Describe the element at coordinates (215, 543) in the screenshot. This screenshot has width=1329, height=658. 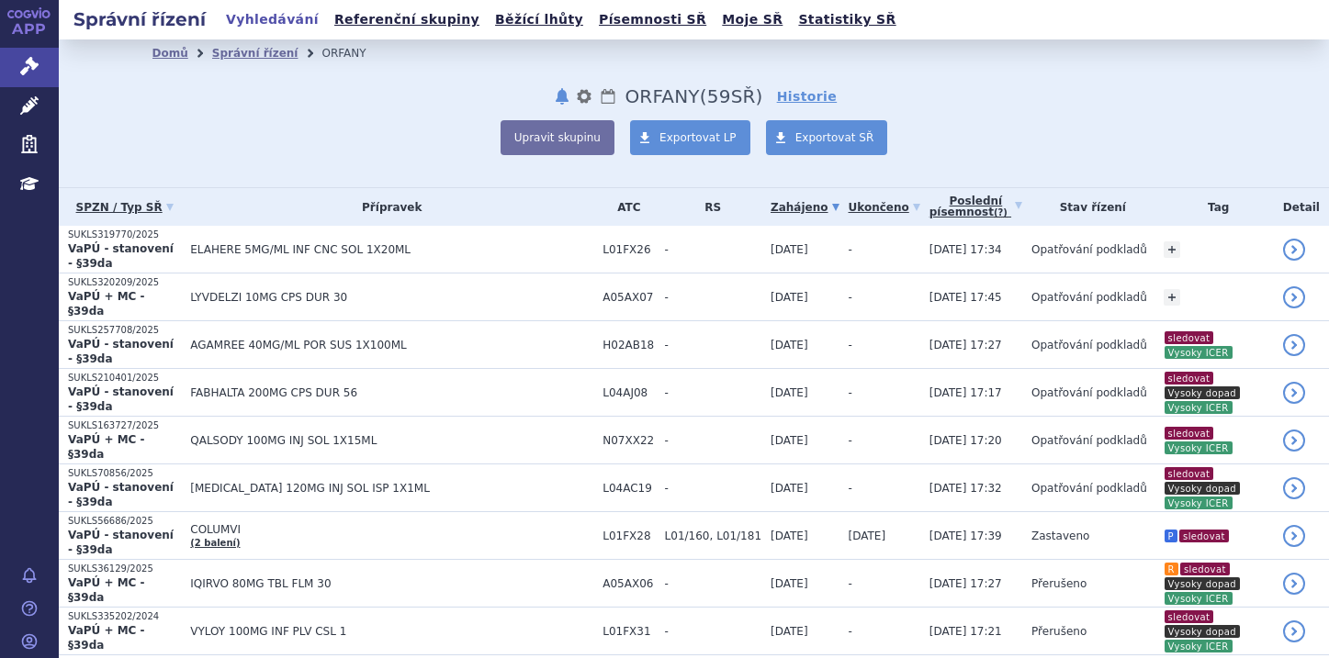
I see `a: (2 balení)` at that location.